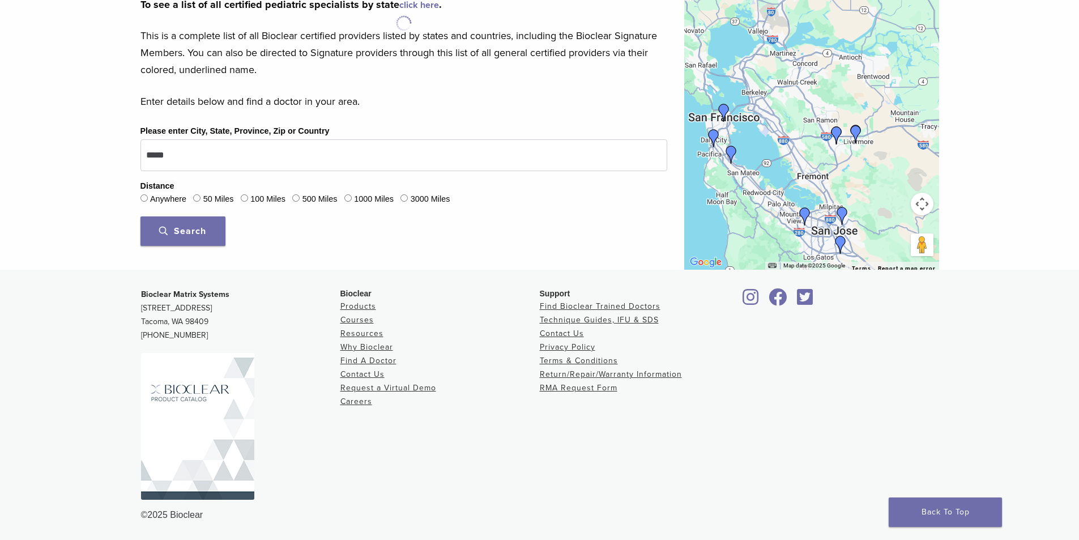  Describe the element at coordinates (374, 199) in the screenshot. I see `label: 1000 Miles` at that location.